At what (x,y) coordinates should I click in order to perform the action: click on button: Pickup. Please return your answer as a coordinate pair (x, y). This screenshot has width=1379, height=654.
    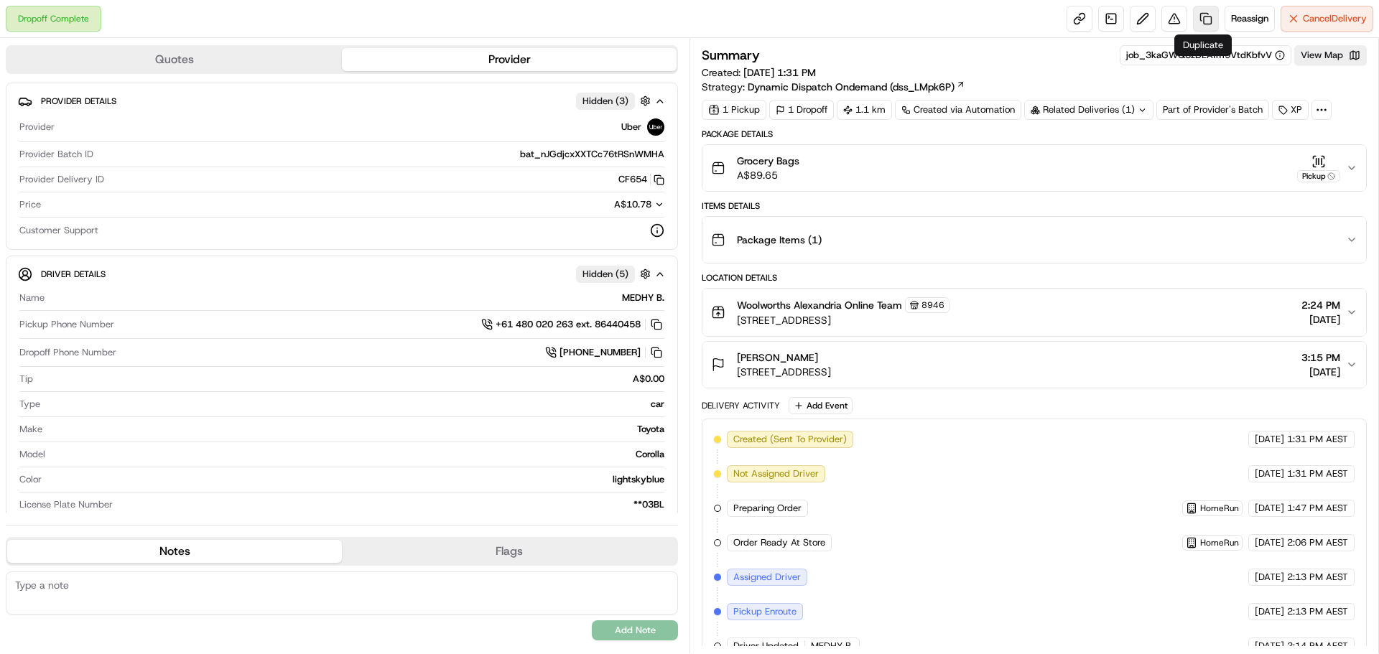
    Looking at the image, I should click on (1319, 168).